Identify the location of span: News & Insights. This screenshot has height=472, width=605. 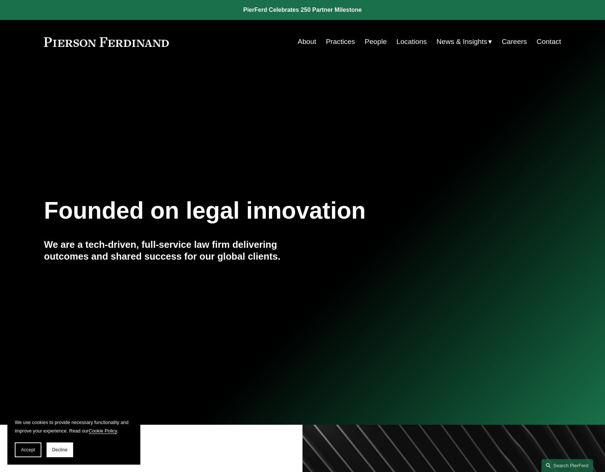
(462, 42).